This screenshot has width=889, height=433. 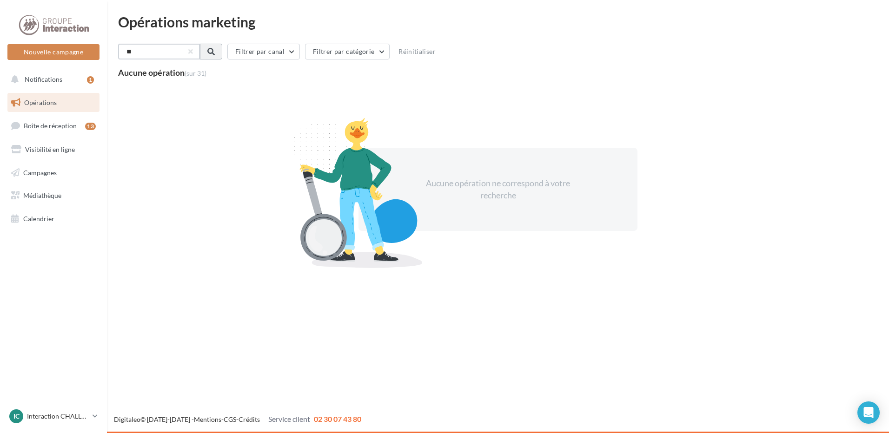 I want to click on a: IC Interaction CHALLANS, so click(x=53, y=417).